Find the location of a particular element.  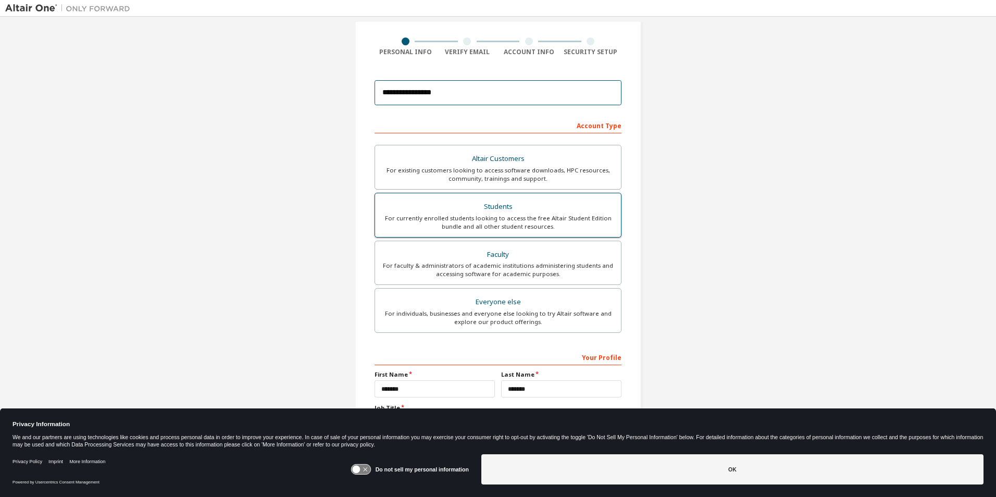

div: Your Profile is located at coordinates (498, 357).